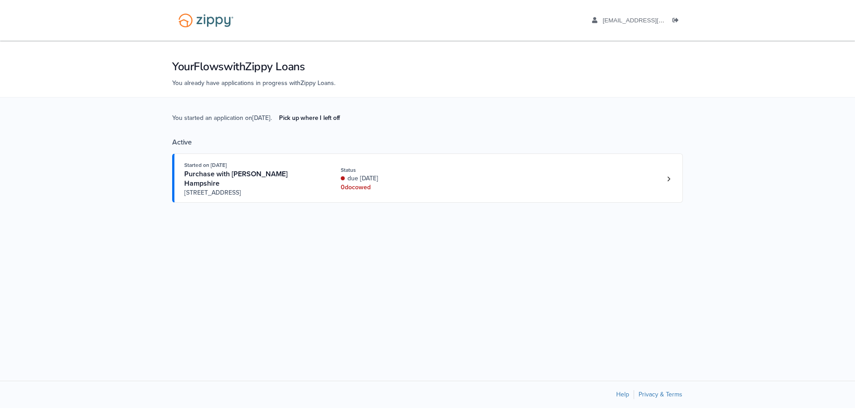 Image resolution: width=855 pixels, height=417 pixels. Describe the element at coordinates (206, 20) in the screenshot. I see `img: Logo` at that location.